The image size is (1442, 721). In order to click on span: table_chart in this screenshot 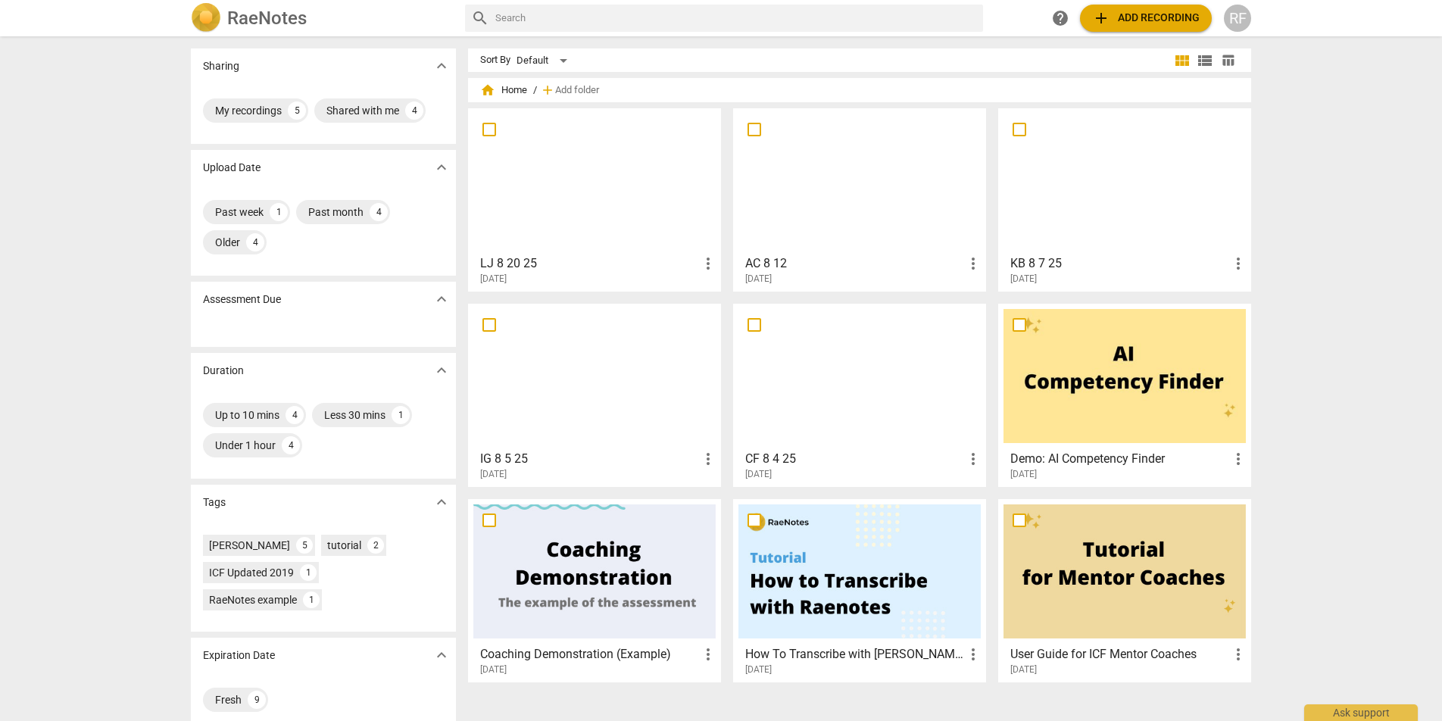, I will do `click(1228, 60)`.